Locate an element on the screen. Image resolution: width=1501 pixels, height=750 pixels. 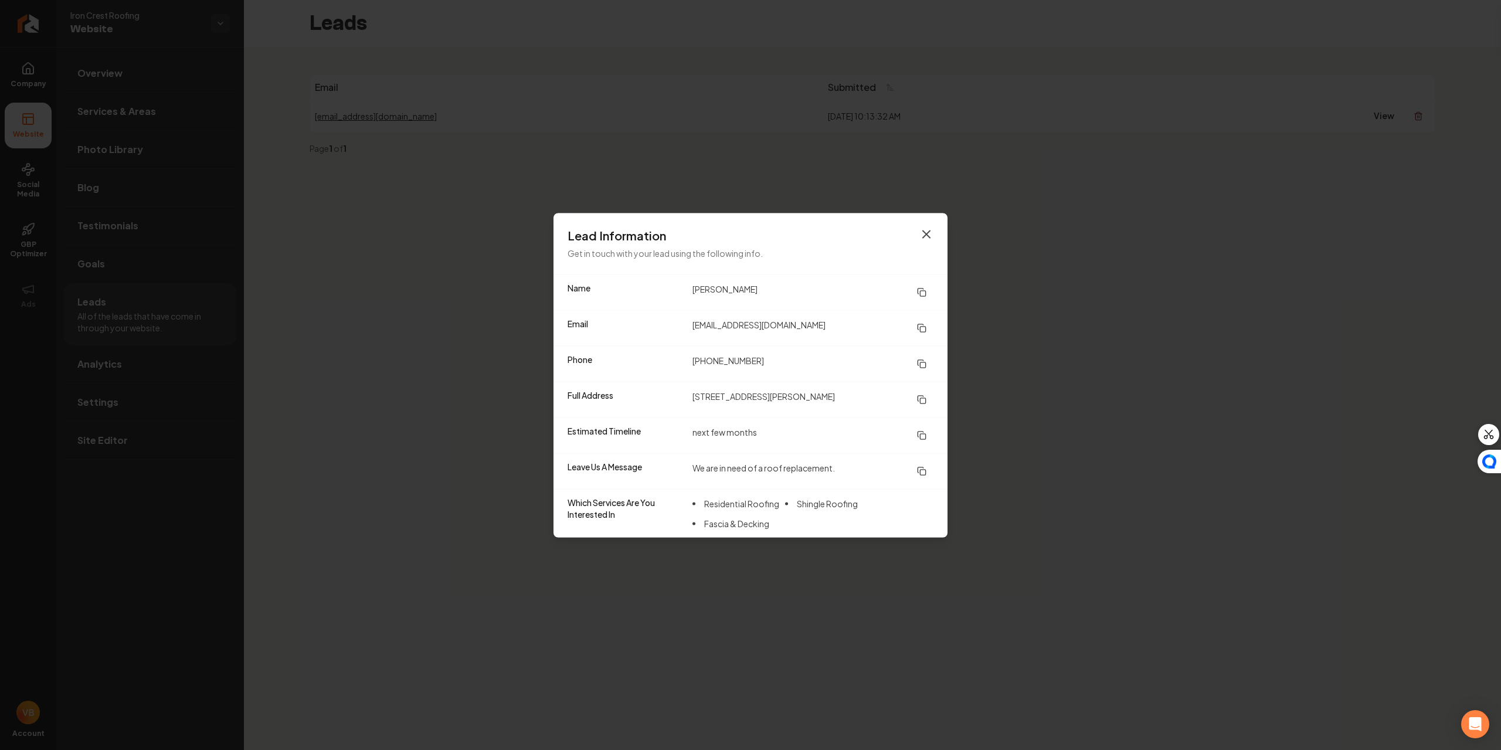
h3: Lead Information is located at coordinates (750, 235).